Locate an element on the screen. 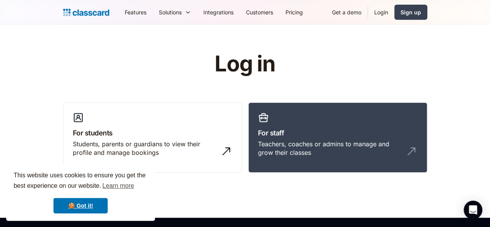 This screenshot has width=490, height=227. h3: For staff is located at coordinates (338, 133).